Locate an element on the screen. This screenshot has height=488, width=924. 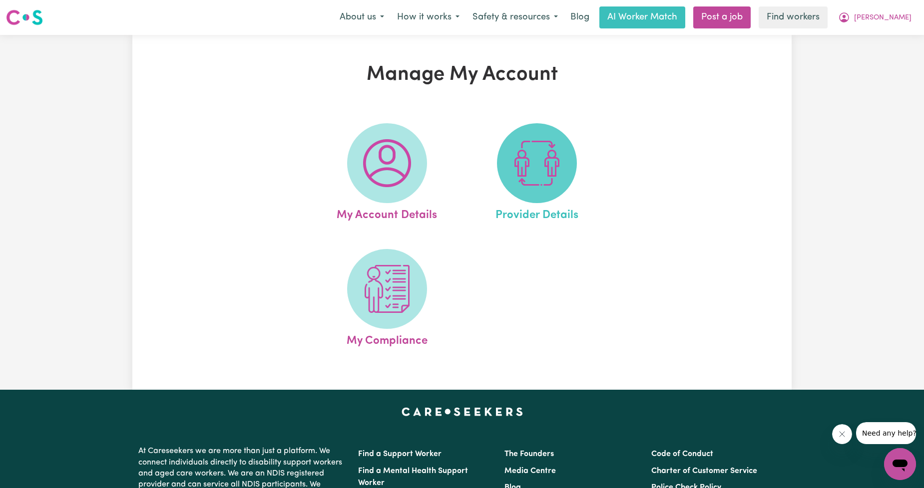
button: Safety & resources is located at coordinates (515, 17).